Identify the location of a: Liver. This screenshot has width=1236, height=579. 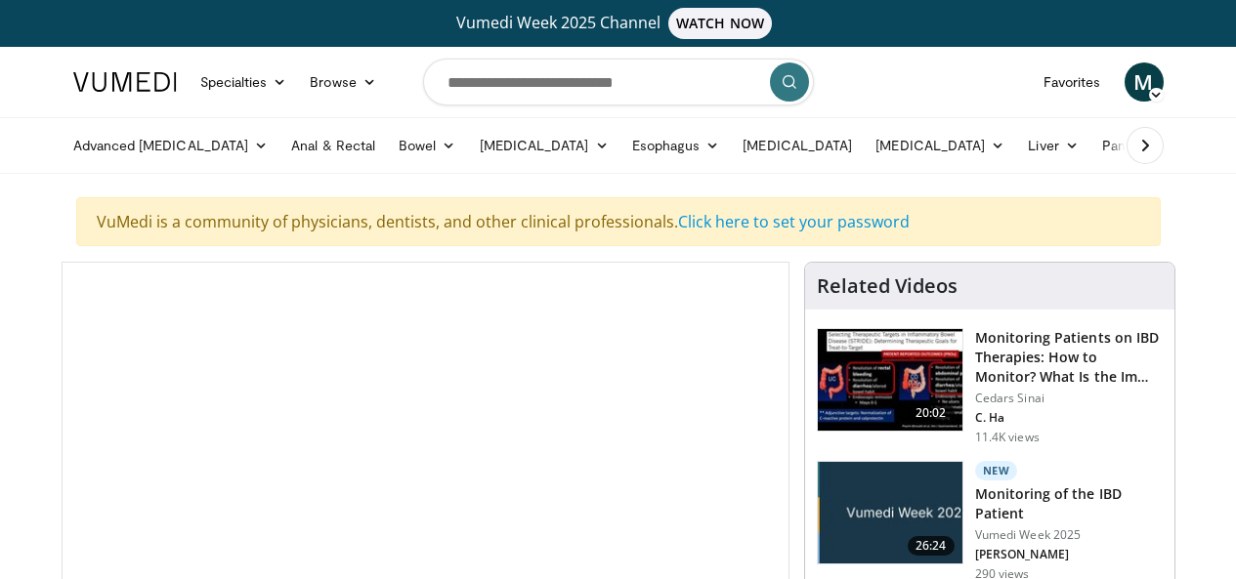
(1052, 146).